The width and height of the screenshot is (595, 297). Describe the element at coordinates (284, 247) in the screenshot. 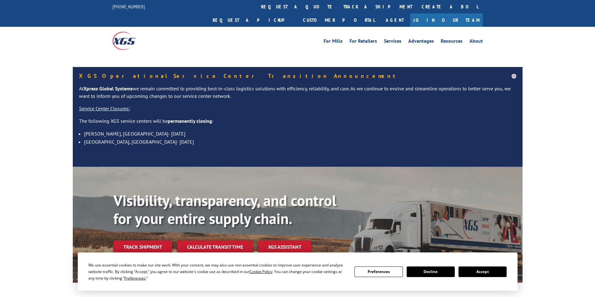

I see `a: XGS ASSISTANT` at that location.